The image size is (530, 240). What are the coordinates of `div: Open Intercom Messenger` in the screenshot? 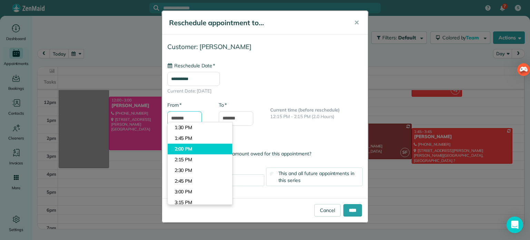 It's located at (515, 225).